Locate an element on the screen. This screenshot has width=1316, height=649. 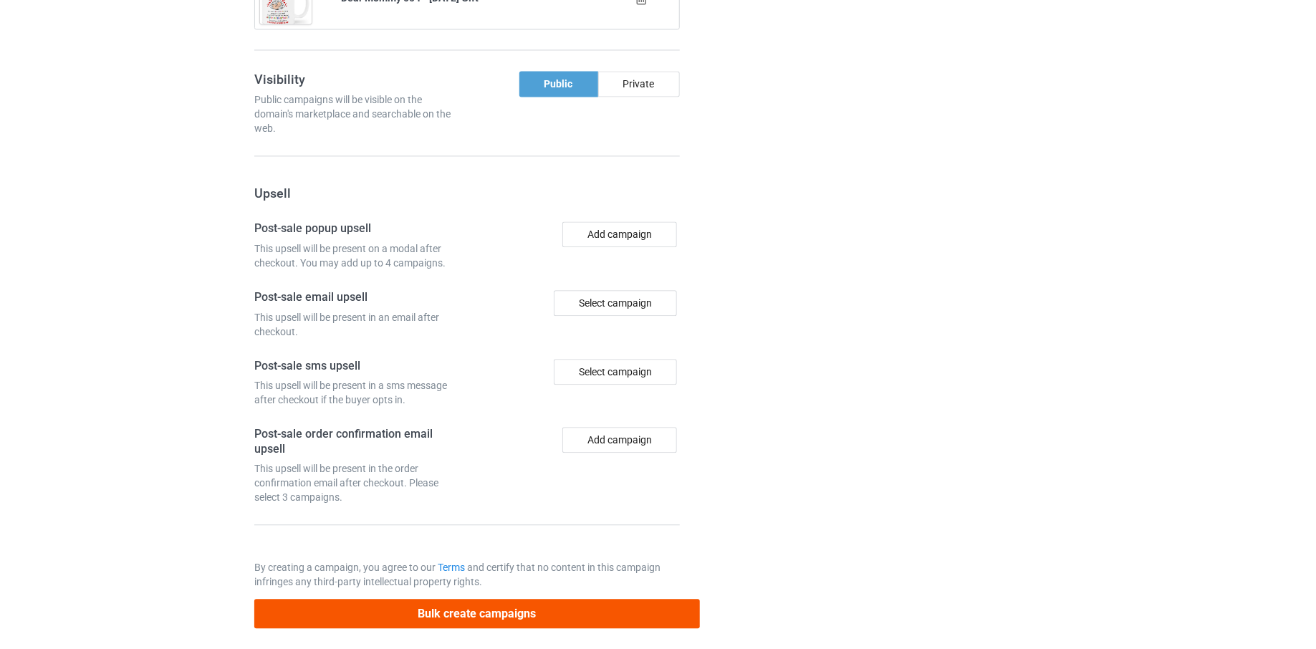
h3: Visibility is located at coordinates (358, 79).